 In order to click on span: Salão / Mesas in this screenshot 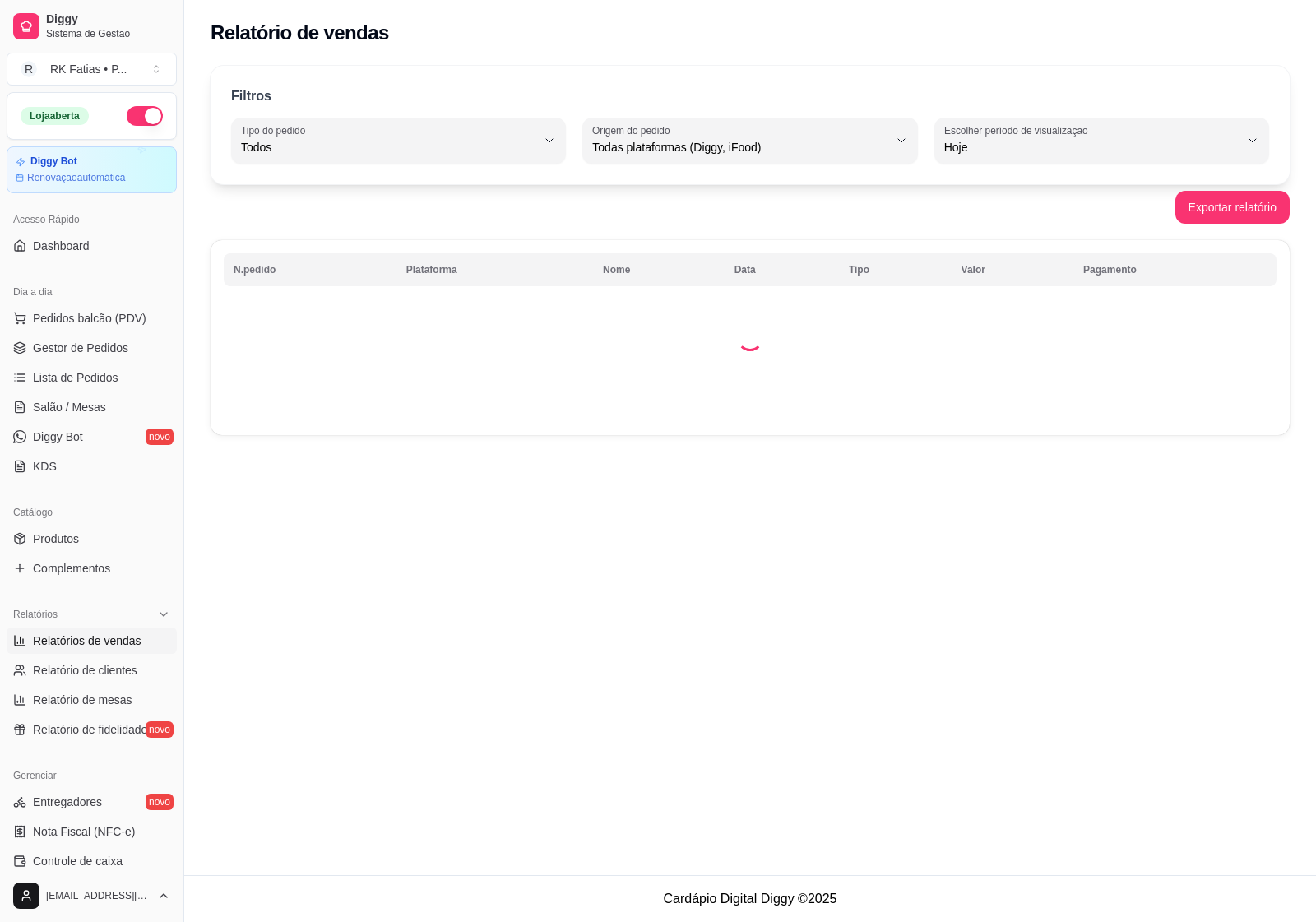, I will do `click(69, 407)`.